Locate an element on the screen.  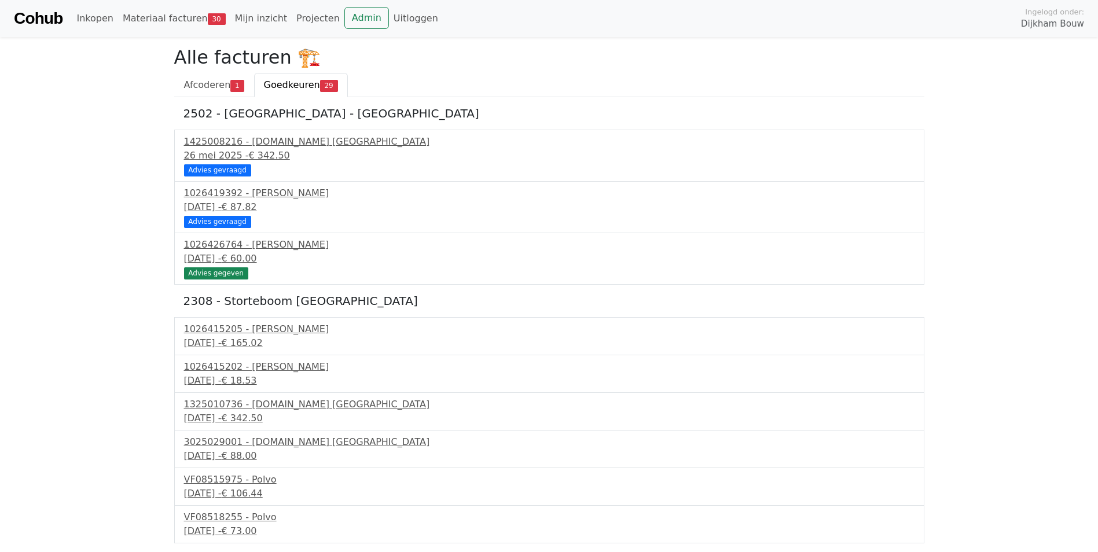
span: 30 is located at coordinates (216, 19).